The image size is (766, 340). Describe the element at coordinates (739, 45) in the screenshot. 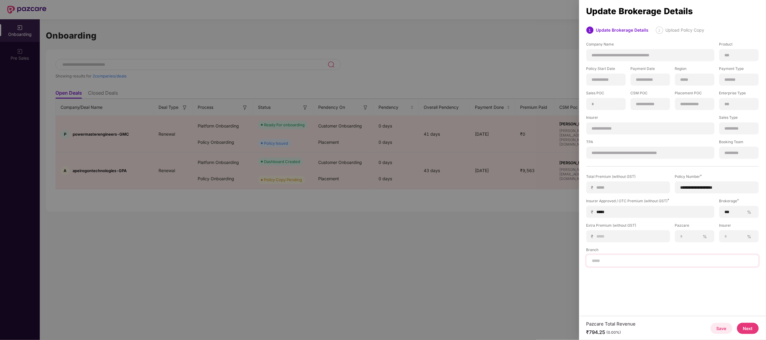

I see `label: Product` at that location.